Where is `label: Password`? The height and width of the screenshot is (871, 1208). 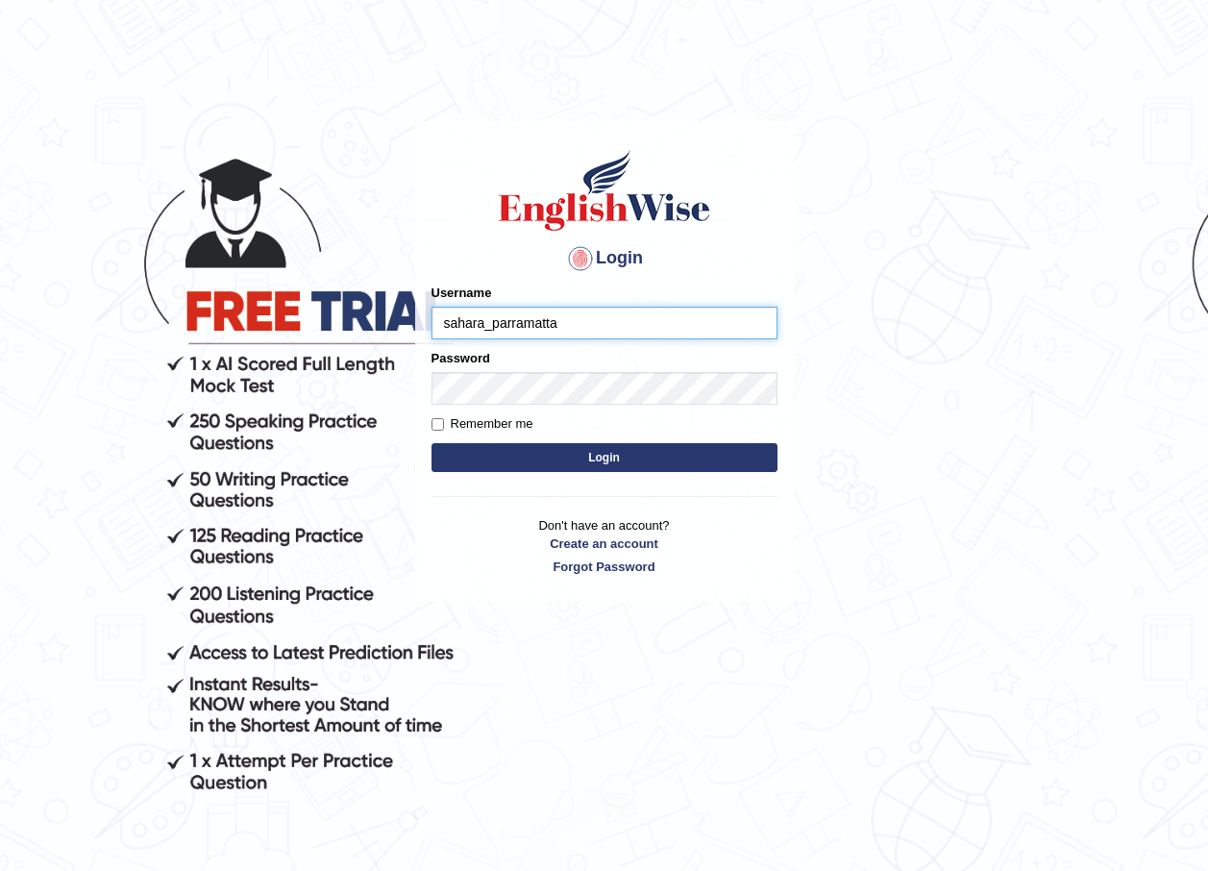 label: Password is located at coordinates (460, 358).